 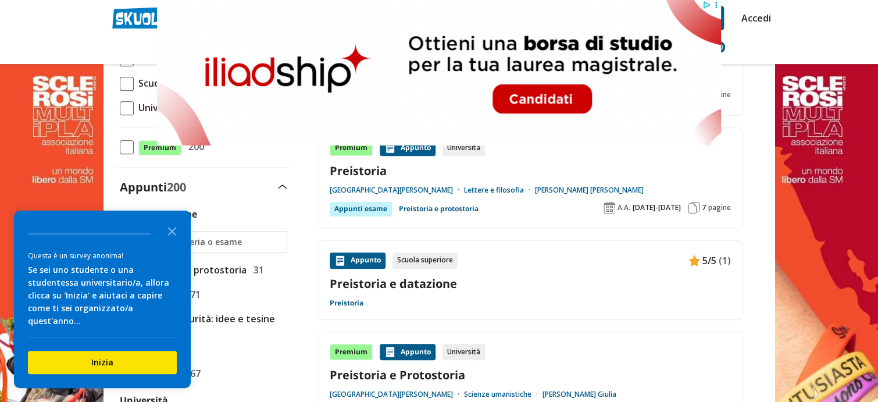 What do you see at coordinates (624, 208) in the screenshot?
I see `span: A.A.` at bounding box center [624, 208].